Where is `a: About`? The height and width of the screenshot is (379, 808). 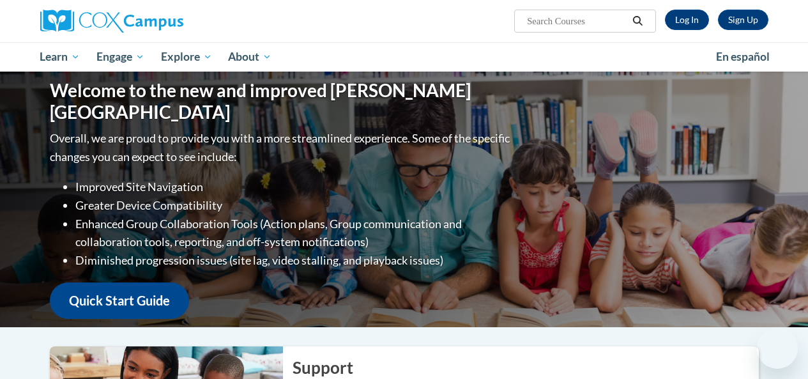
a: About is located at coordinates (250, 57).